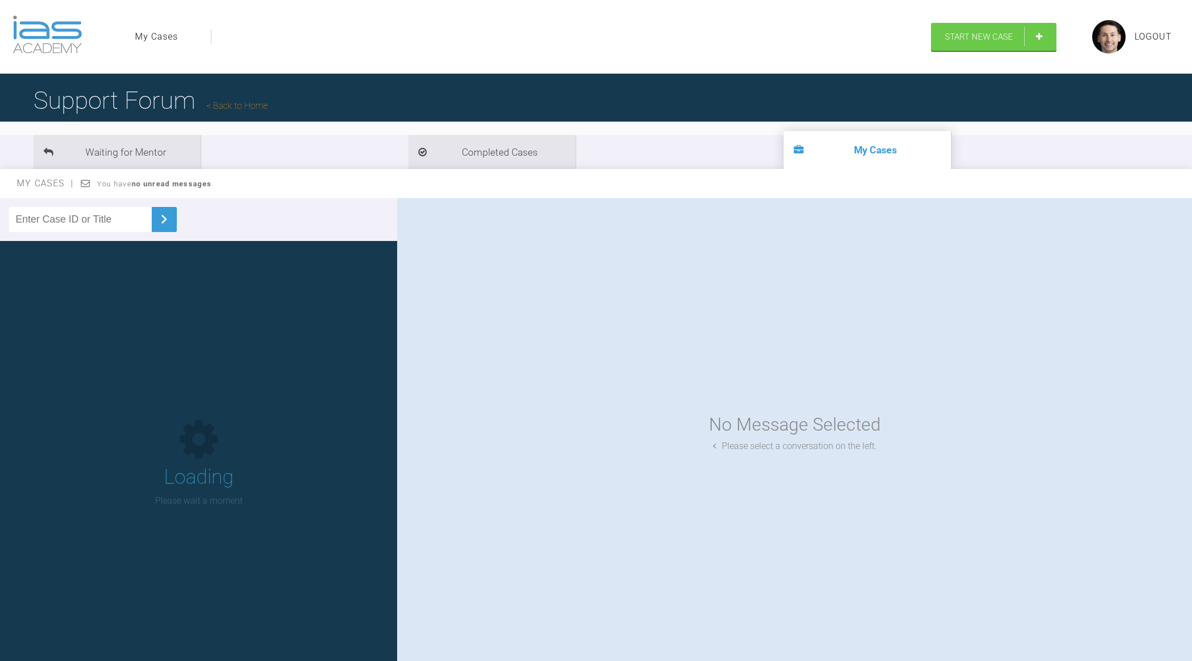 The width and height of the screenshot is (1192, 661). What do you see at coordinates (164, 219) in the screenshot?
I see `img: chevronRight.28bd32b0.svg` at bounding box center [164, 219].